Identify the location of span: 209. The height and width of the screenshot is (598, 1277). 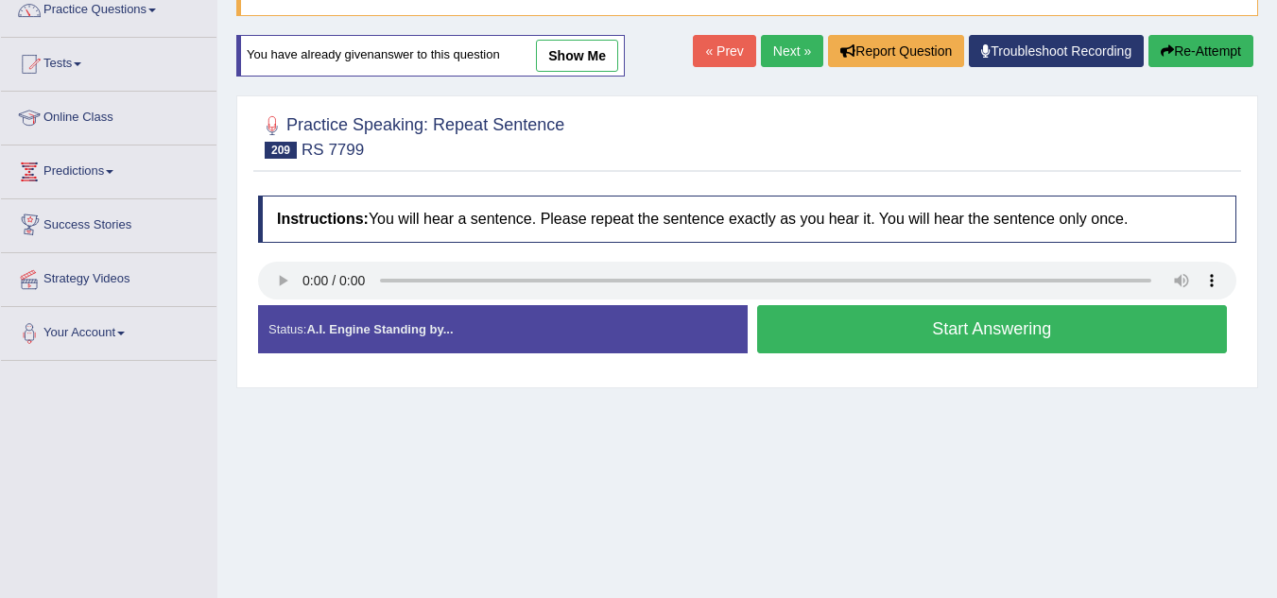
(281, 150).